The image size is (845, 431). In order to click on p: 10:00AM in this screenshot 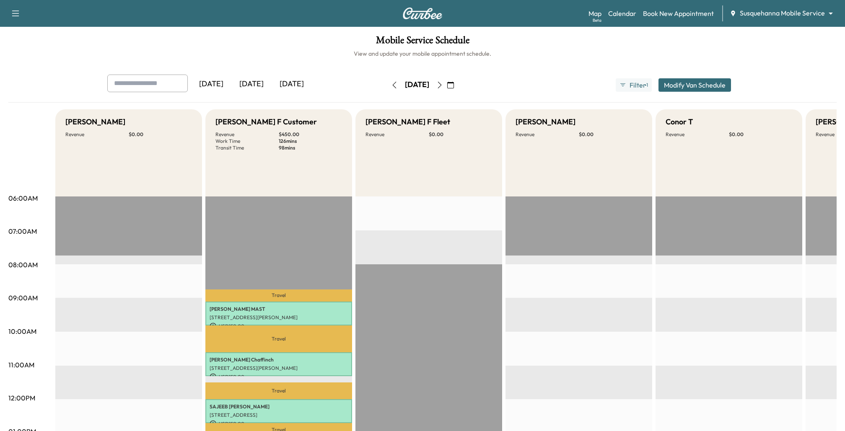, I will do `click(22, 332)`.